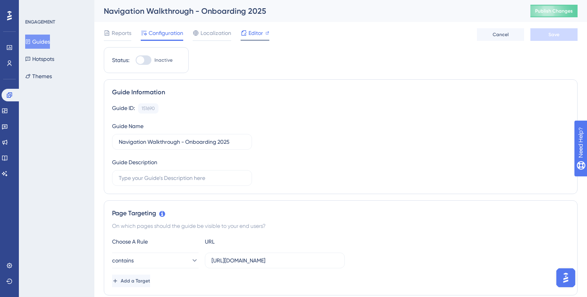  What do you see at coordinates (124, 109) in the screenshot?
I see `div: Guide ID:` at bounding box center [124, 109].